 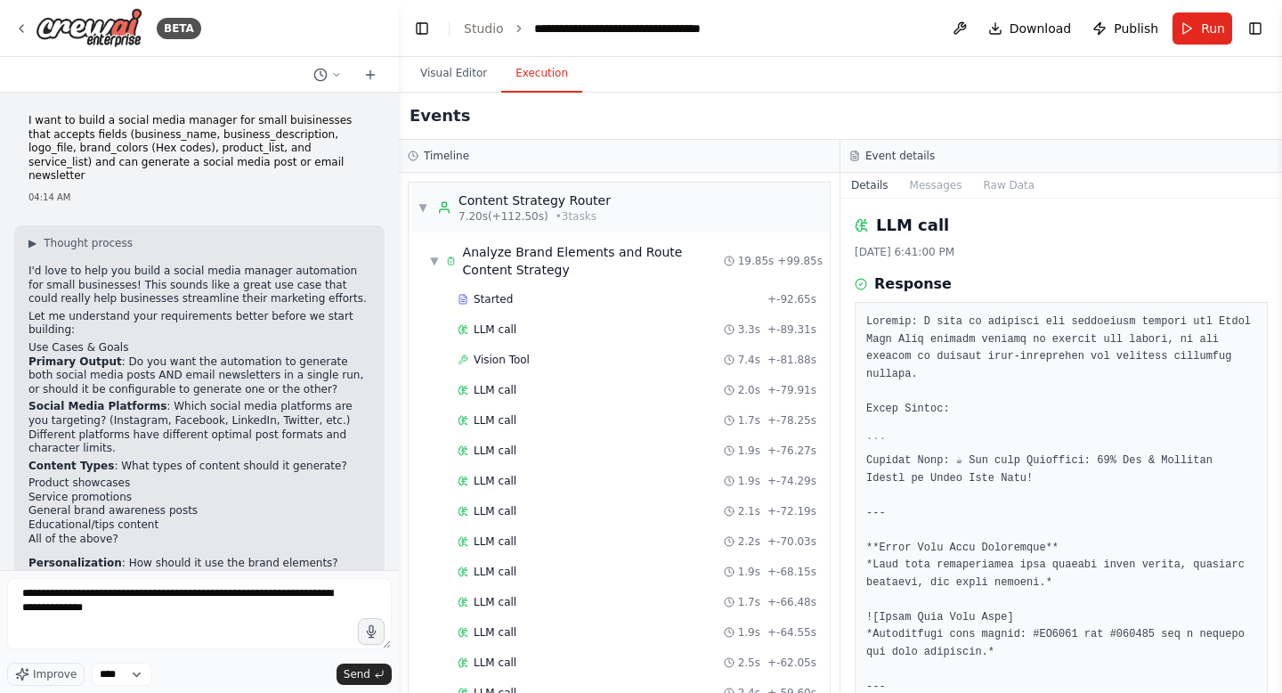 I want to click on span: Publish, so click(x=1136, y=28).